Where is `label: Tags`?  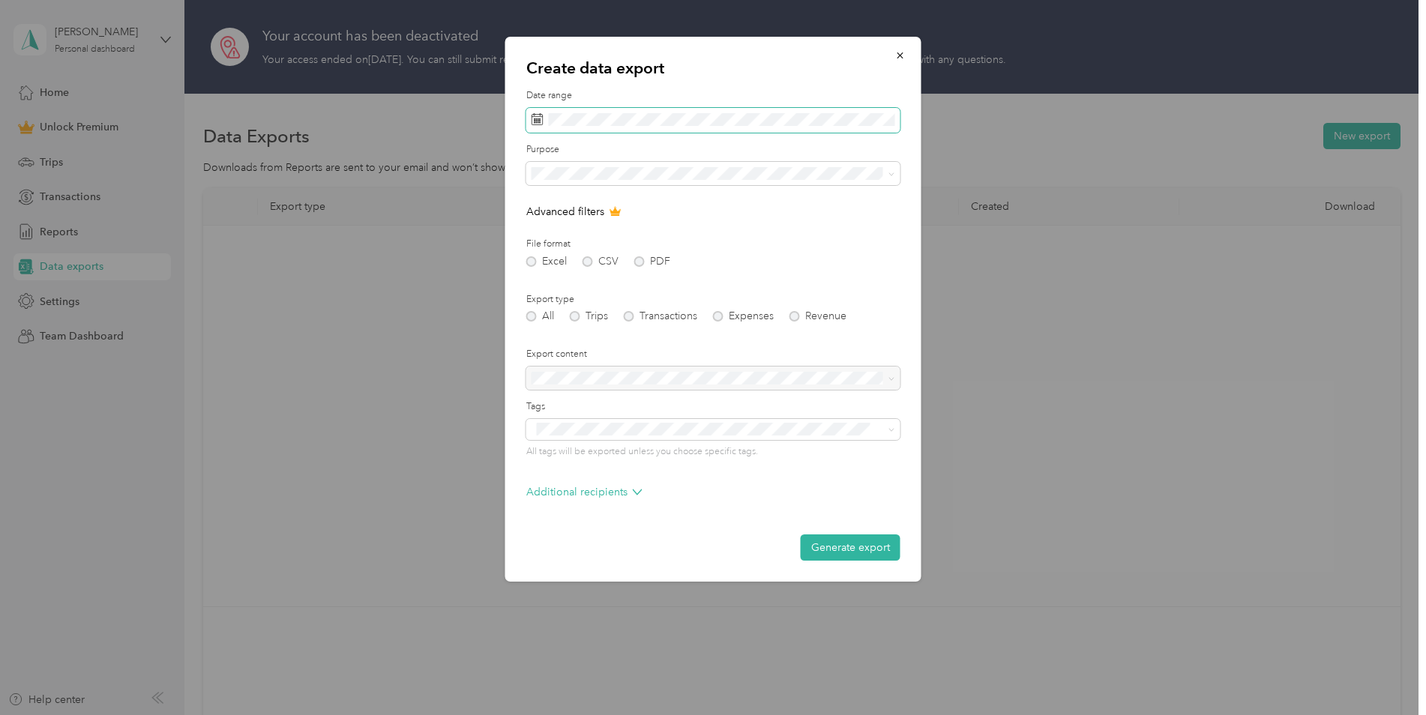
label: Tags is located at coordinates (713, 407).